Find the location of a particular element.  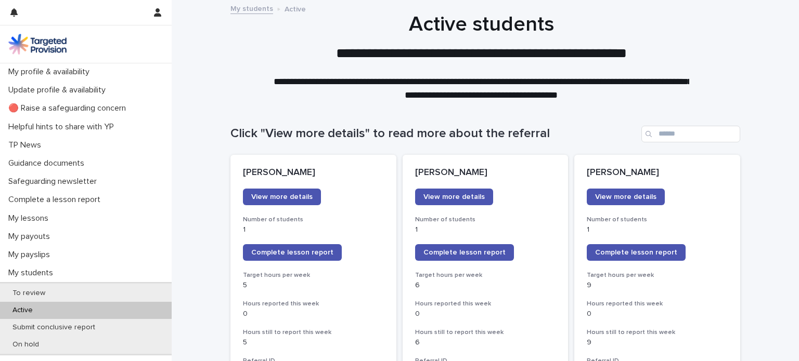

p: Complete a lesson report is located at coordinates (56, 200).